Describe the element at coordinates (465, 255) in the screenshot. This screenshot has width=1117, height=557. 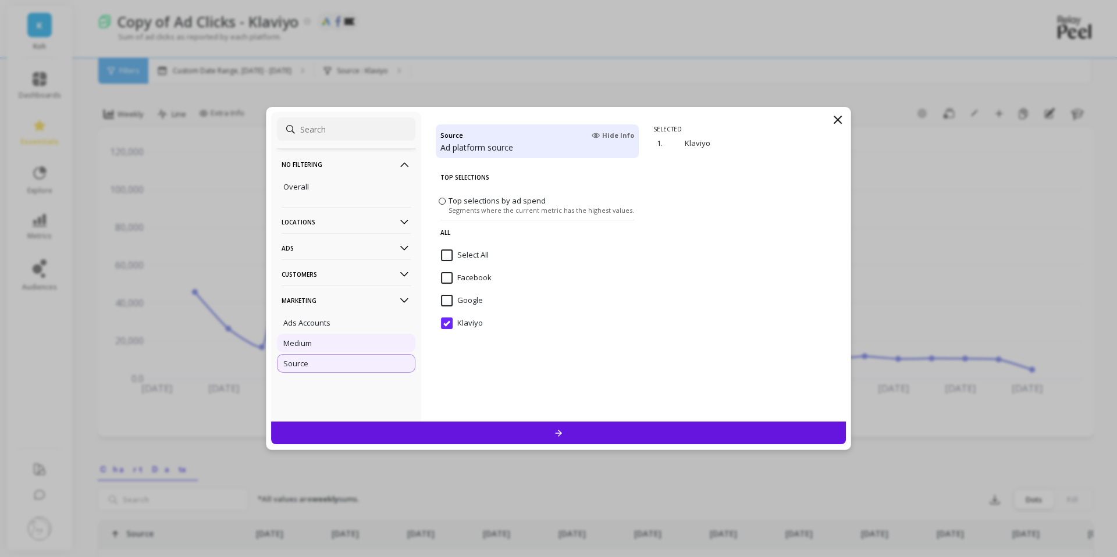
I see `span: Select All` at that location.